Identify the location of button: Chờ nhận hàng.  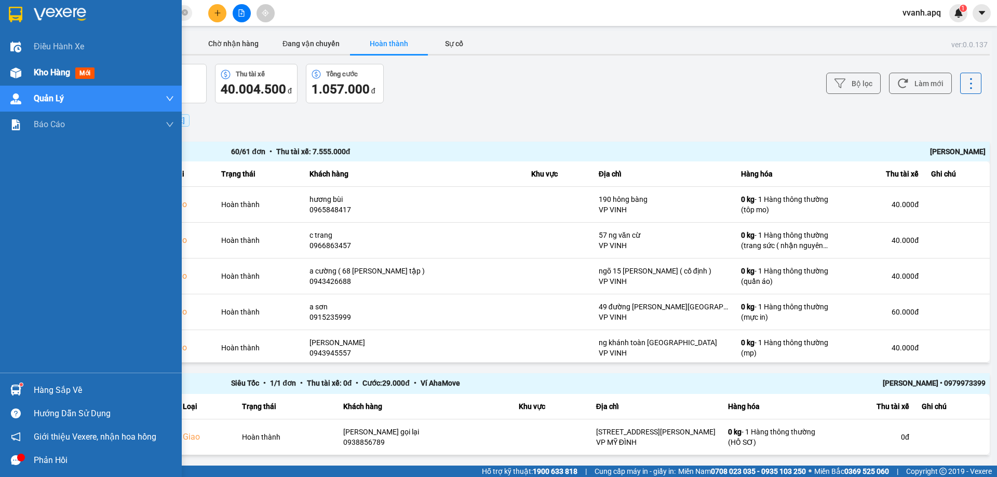
(233, 44).